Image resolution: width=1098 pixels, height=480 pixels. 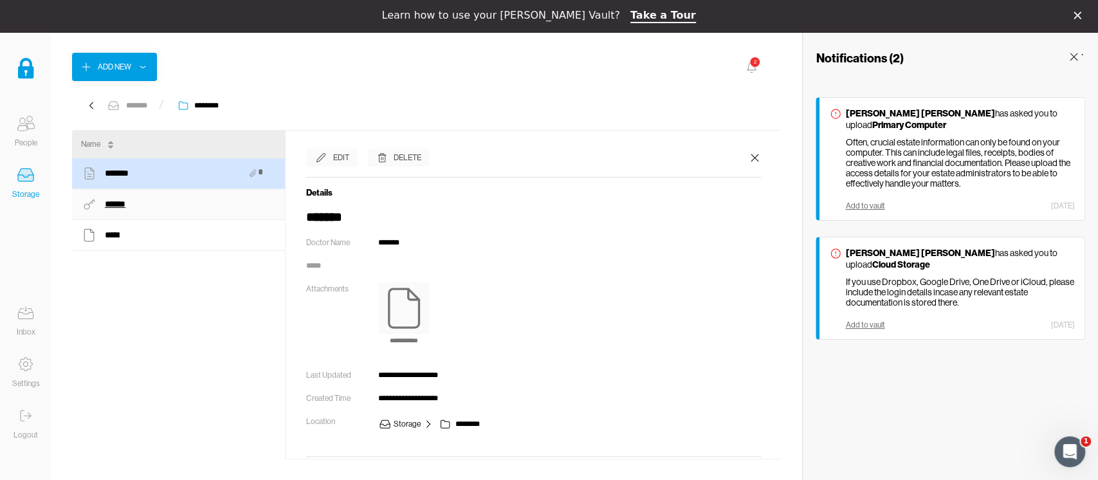 I want to click on div: Name, so click(x=91, y=144).